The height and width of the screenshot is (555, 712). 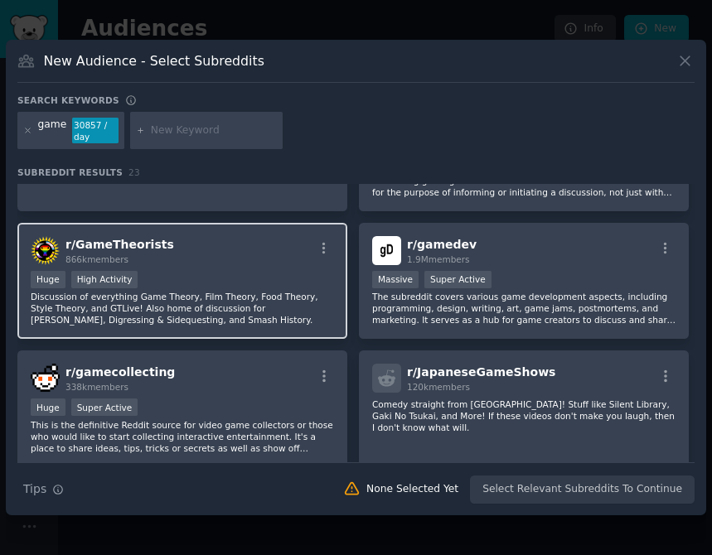 I want to click on span: Tips, so click(x=35, y=489).